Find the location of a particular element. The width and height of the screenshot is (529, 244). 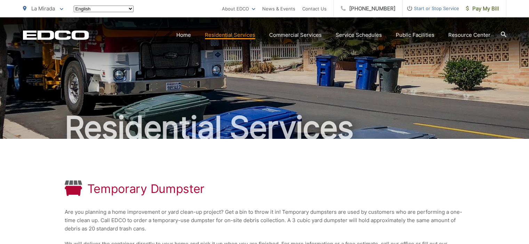

p: Are you planning a home improvement or yard clean-up project? Get a bin to throw it in! Temporary... is located at coordinates (265, 221).